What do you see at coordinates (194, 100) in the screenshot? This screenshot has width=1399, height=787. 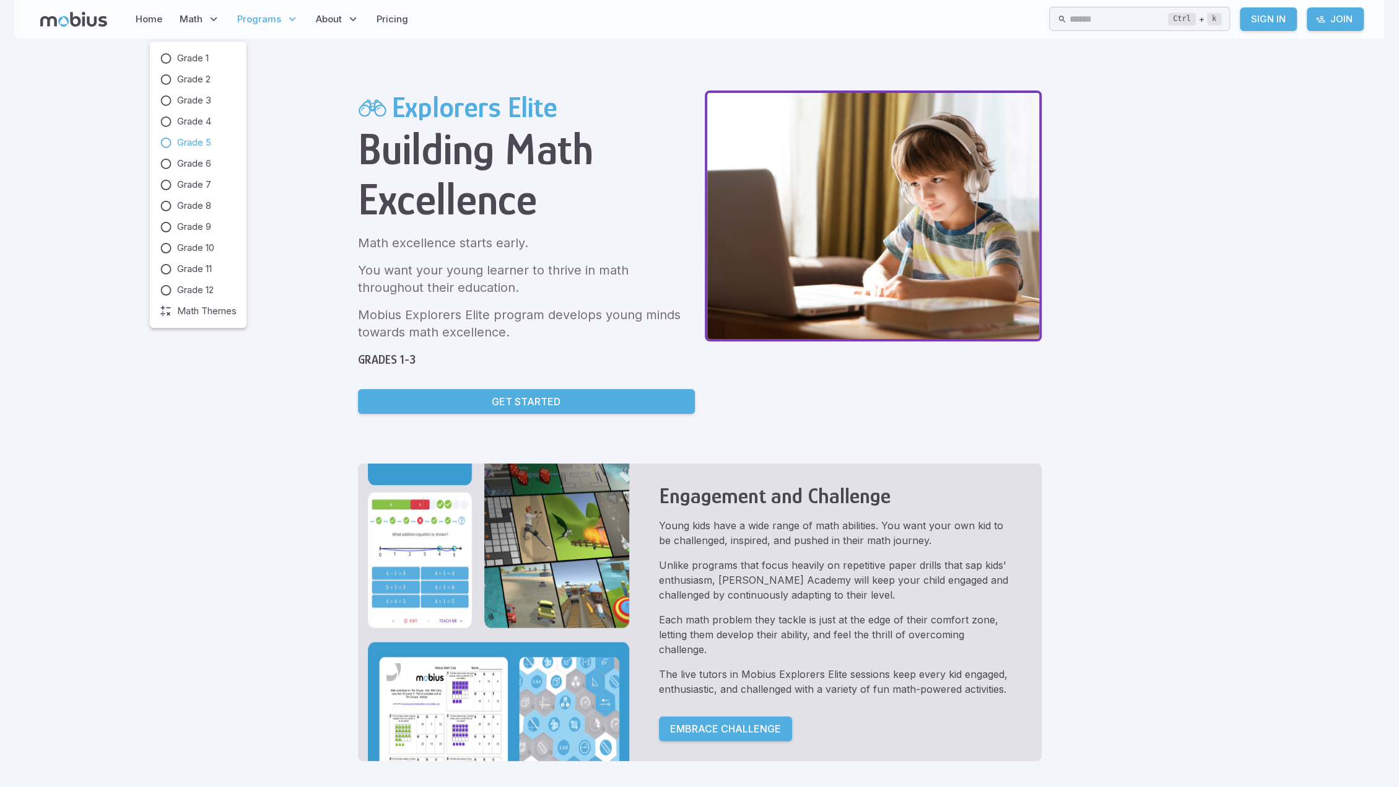 I see `span: Grade 3` at bounding box center [194, 100].